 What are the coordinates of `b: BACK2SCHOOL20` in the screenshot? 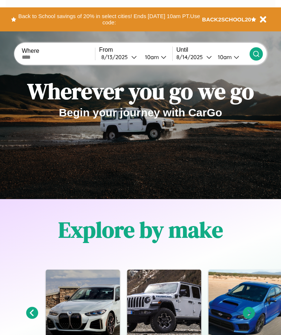 It's located at (227, 19).